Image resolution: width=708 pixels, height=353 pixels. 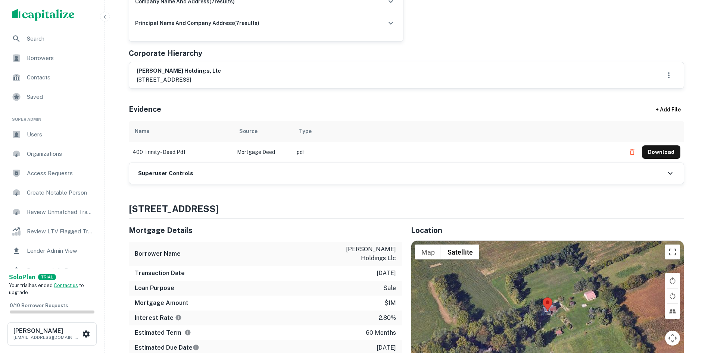 I want to click on button: Rotate map counterclockwise, so click(x=673, y=296).